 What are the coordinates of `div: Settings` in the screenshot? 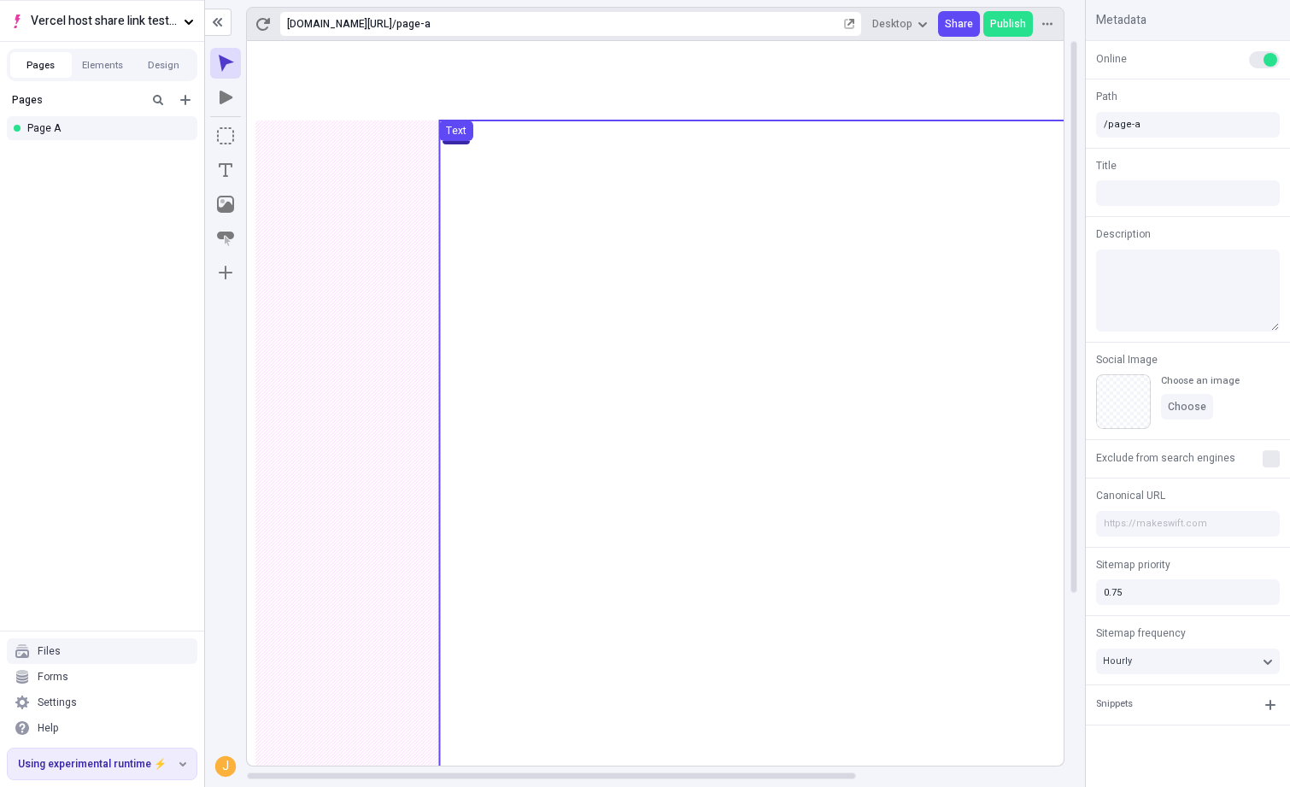 It's located at (57, 702).